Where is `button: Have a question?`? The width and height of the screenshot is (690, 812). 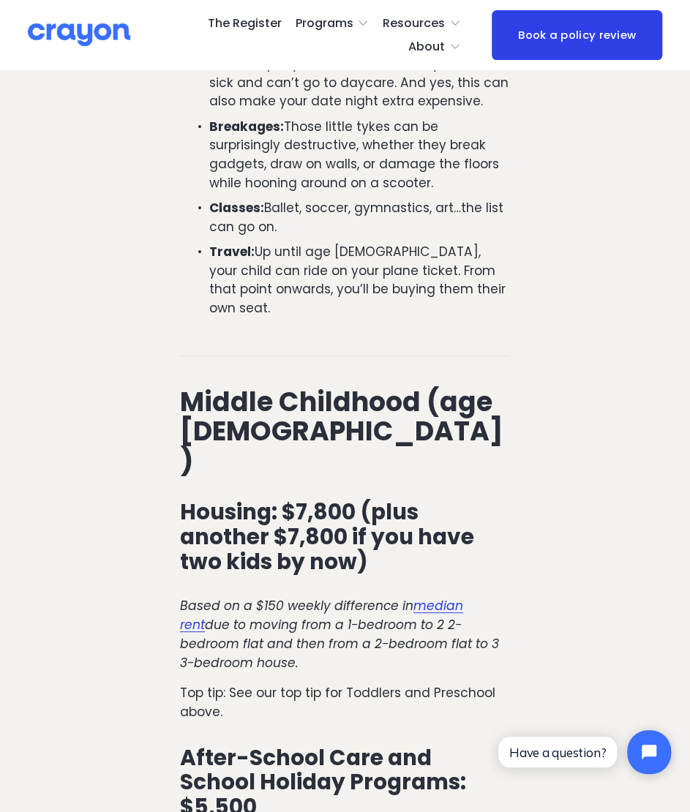 button: Have a question? is located at coordinates (72, 34).